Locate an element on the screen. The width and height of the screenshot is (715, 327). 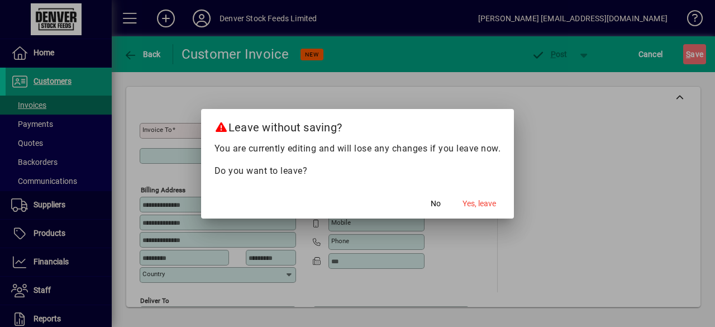
p: You are currently editing and will lose any changes if you leave now. is located at coordinates (358, 149).